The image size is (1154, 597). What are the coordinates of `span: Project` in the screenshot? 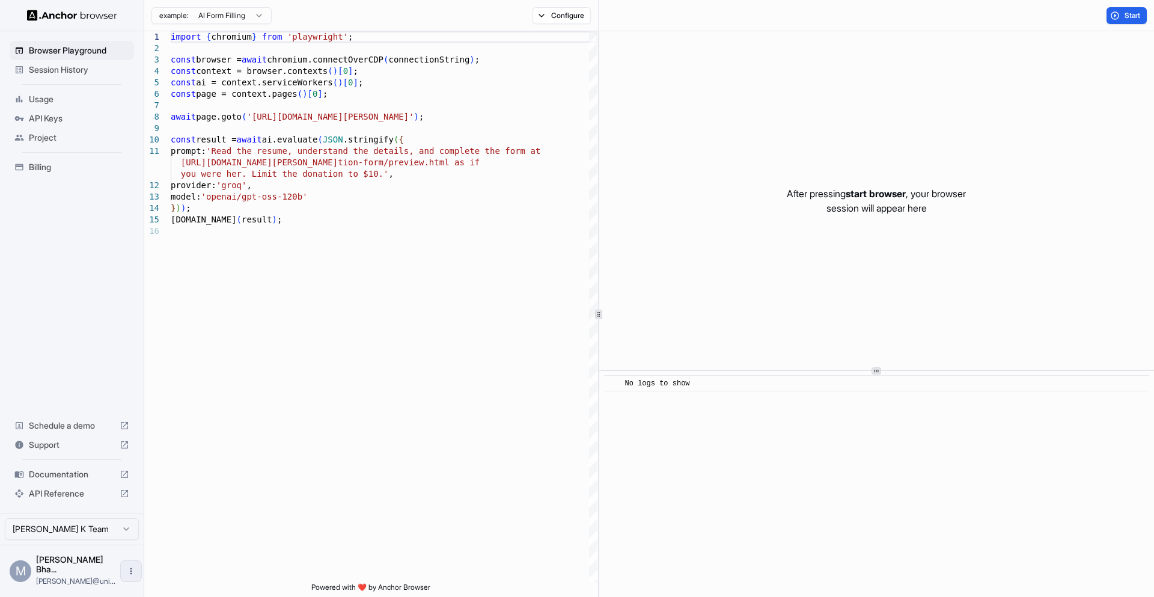 It's located at (79, 138).